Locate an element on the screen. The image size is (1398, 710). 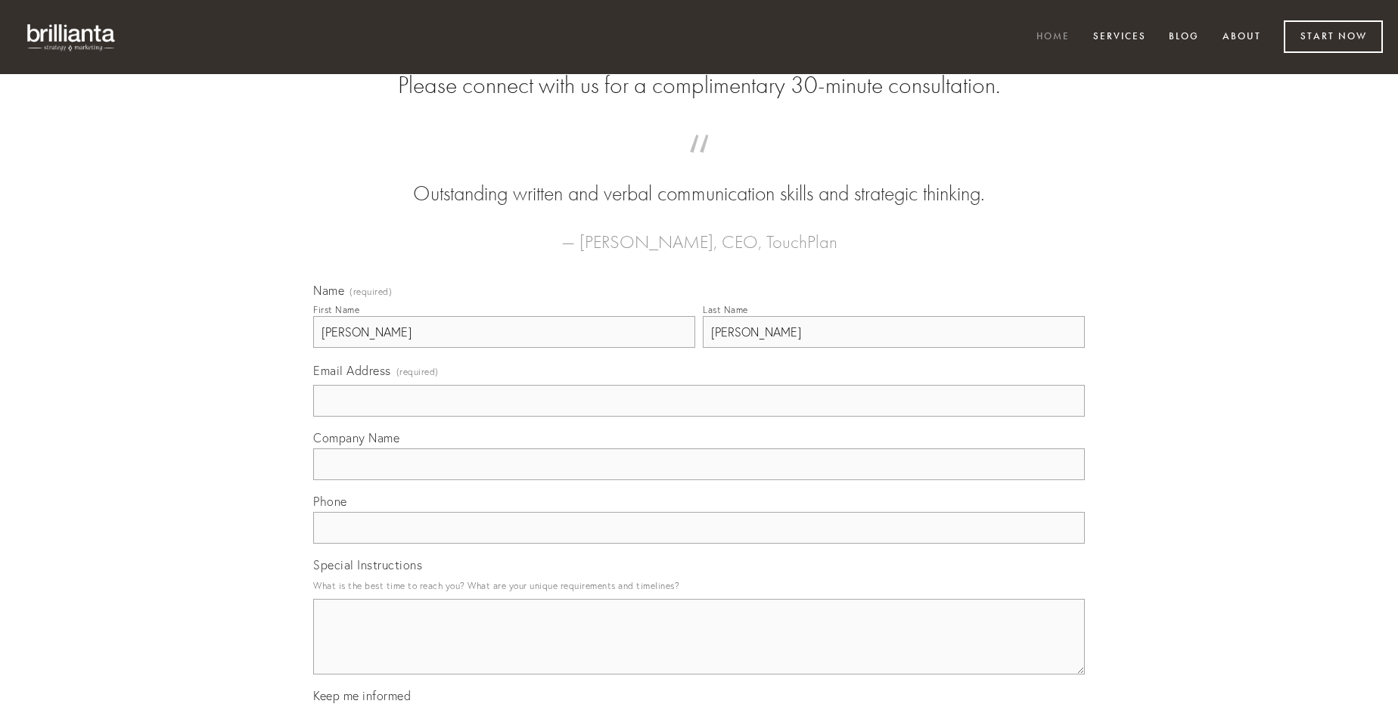
h2: Please connect with us for a complimentary 30-minute consultation. is located at coordinates (699, 85).